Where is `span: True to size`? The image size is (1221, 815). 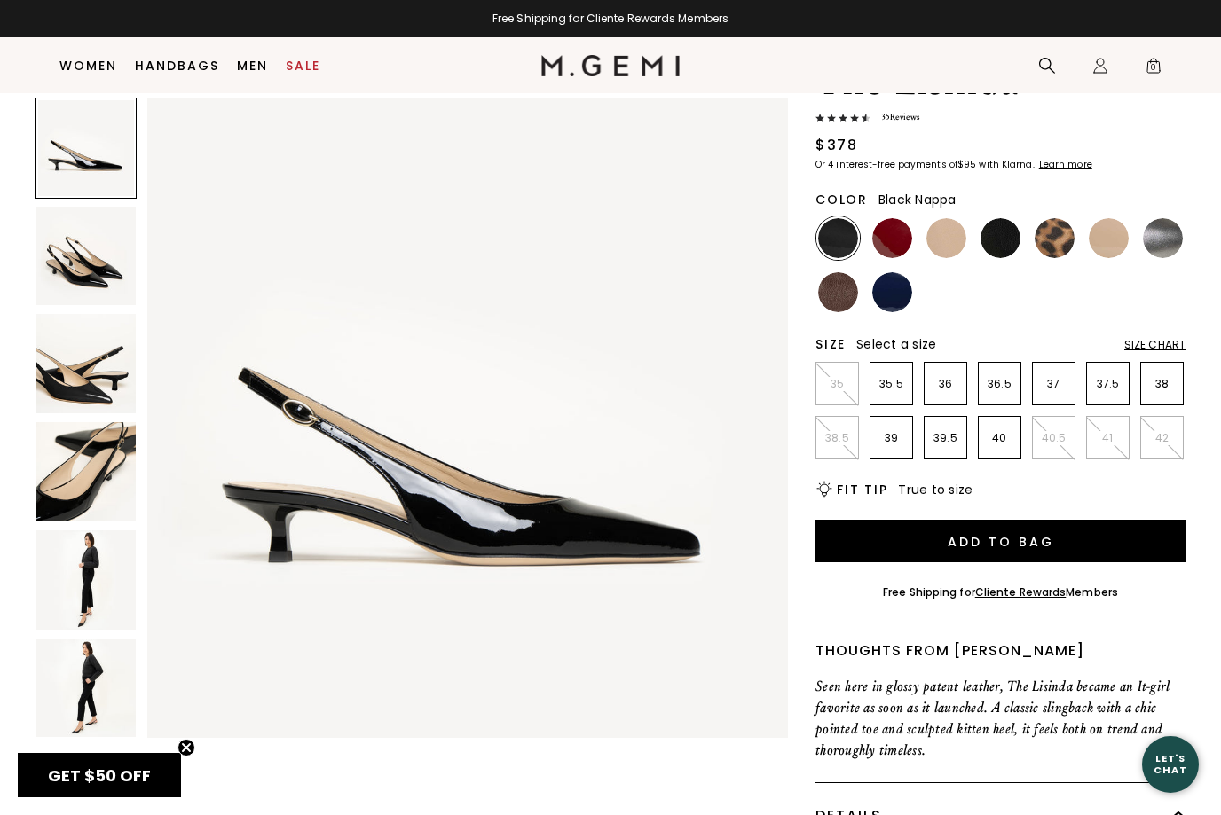 span: True to size is located at coordinates (935, 490).